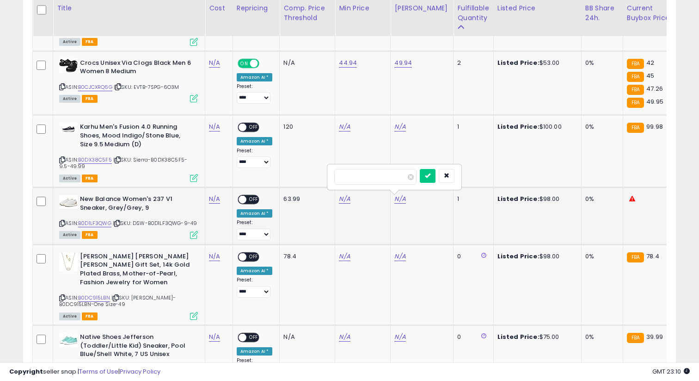 The height and width of the screenshot is (381, 699). I want to click on img: 31yCNVodNkL._SL40_.jpg, so click(68, 340).